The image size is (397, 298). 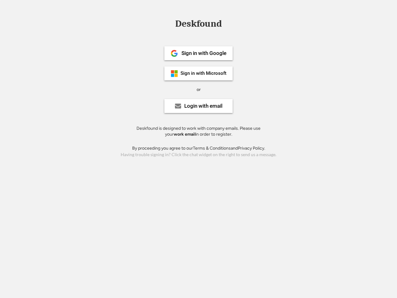 I want to click on a: Privacy Policy., so click(x=252, y=148).